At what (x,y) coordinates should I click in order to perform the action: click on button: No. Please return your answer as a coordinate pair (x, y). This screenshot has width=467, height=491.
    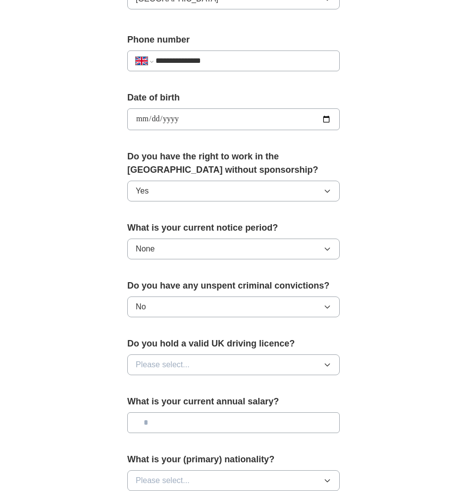
    Looking at the image, I should click on (233, 307).